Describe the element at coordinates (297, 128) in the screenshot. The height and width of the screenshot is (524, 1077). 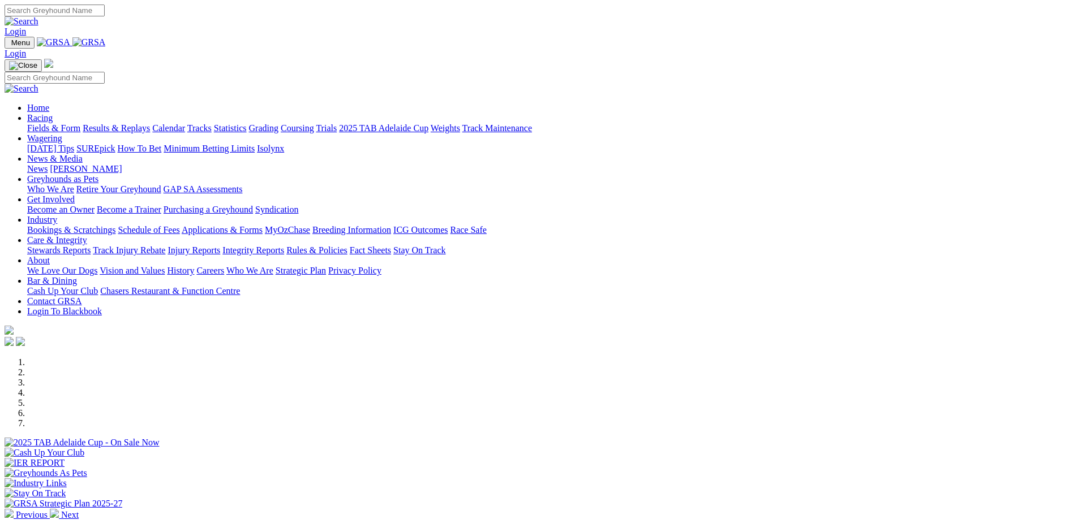
I see `a: Coursing` at that location.